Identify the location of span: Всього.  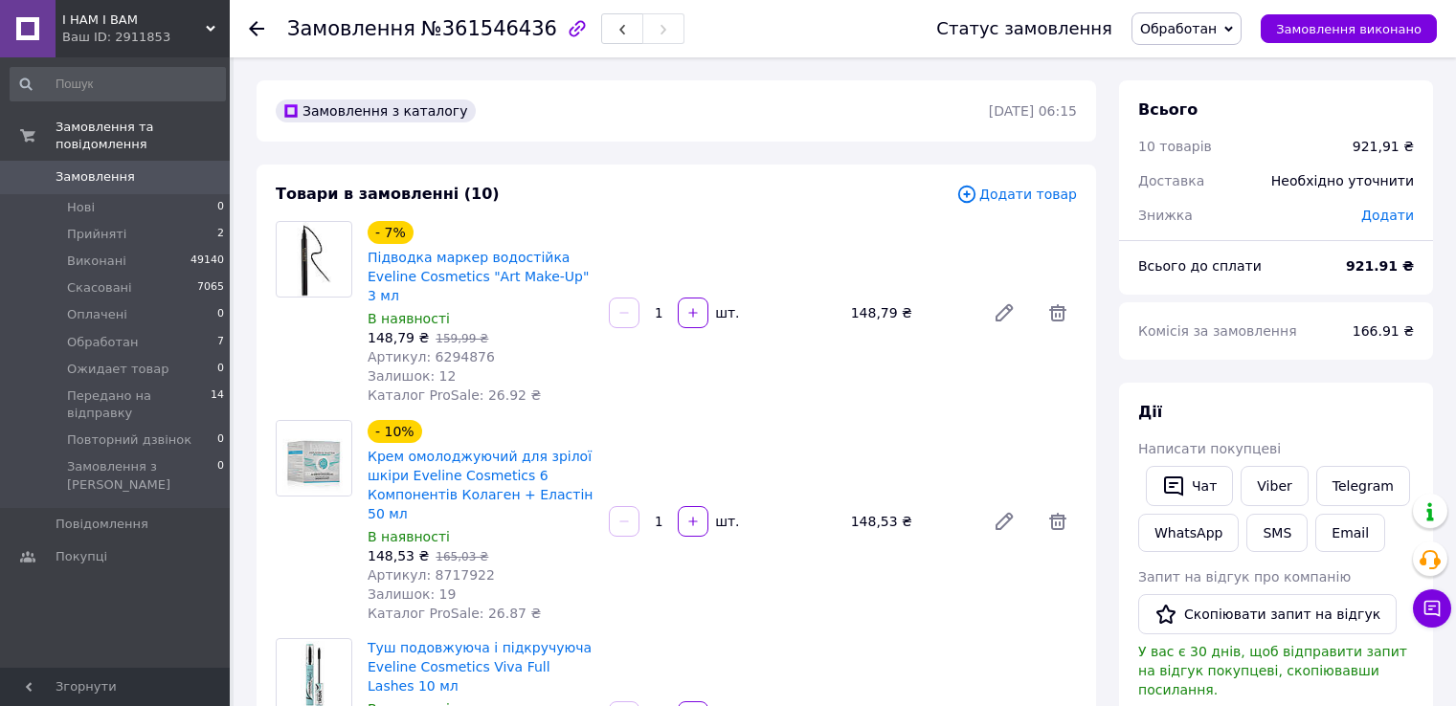
(1168, 109).